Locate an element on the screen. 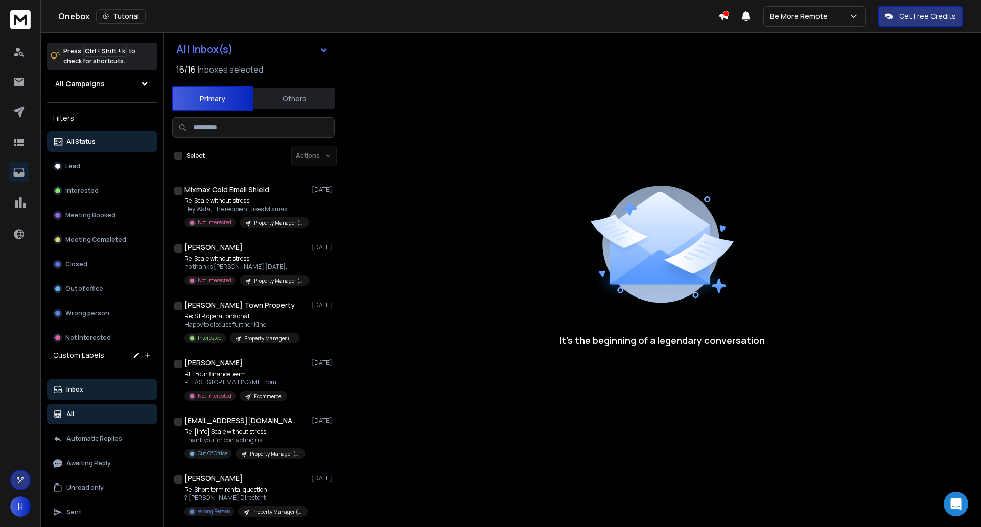 The width and height of the screenshot is (981, 527). p: Unread only is located at coordinates (85, 488).